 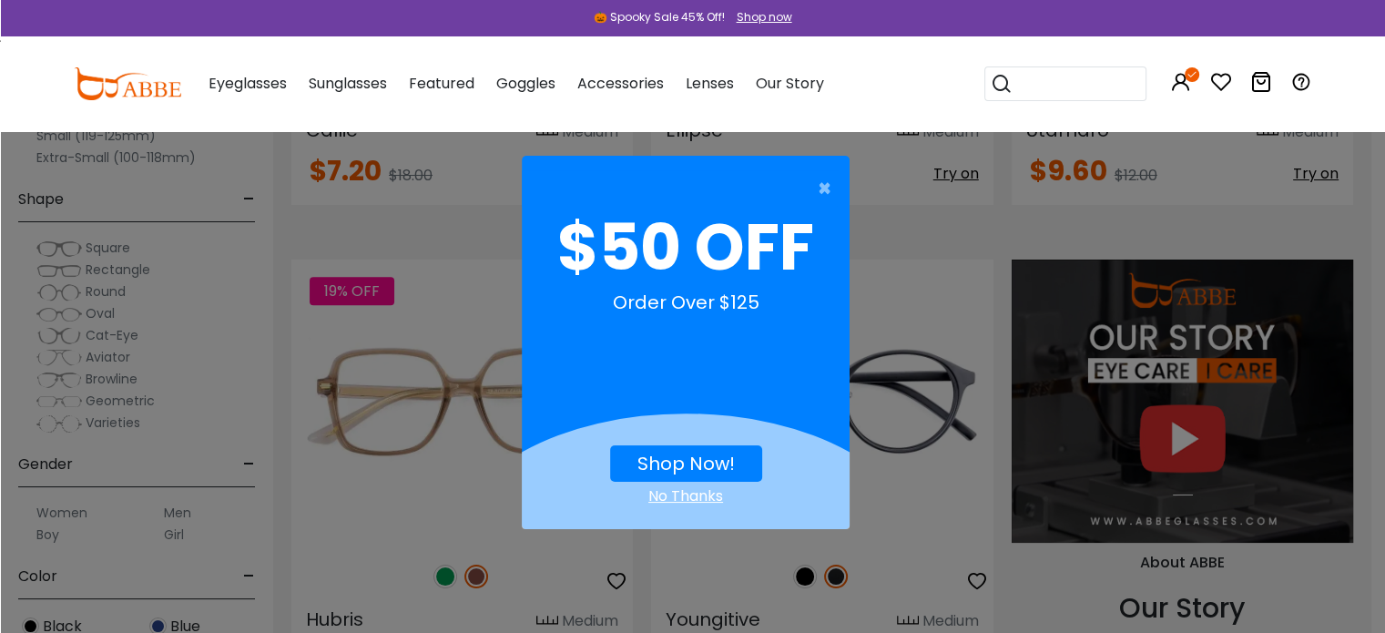 What do you see at coordinates (686, 463) in the screenshot?
I see `a: Shop Now!` at bounding box center [686, 463].